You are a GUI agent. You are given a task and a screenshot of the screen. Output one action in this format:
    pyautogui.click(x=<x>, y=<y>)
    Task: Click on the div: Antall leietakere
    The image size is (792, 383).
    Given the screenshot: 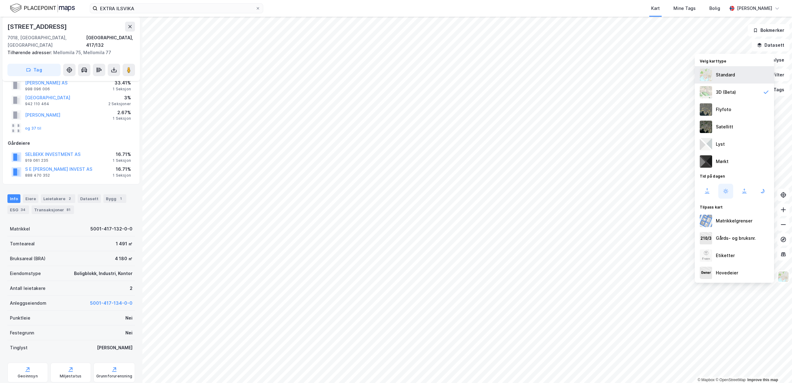 What is the action you would take?
    pyautogui.click(x=28, y=289)
    